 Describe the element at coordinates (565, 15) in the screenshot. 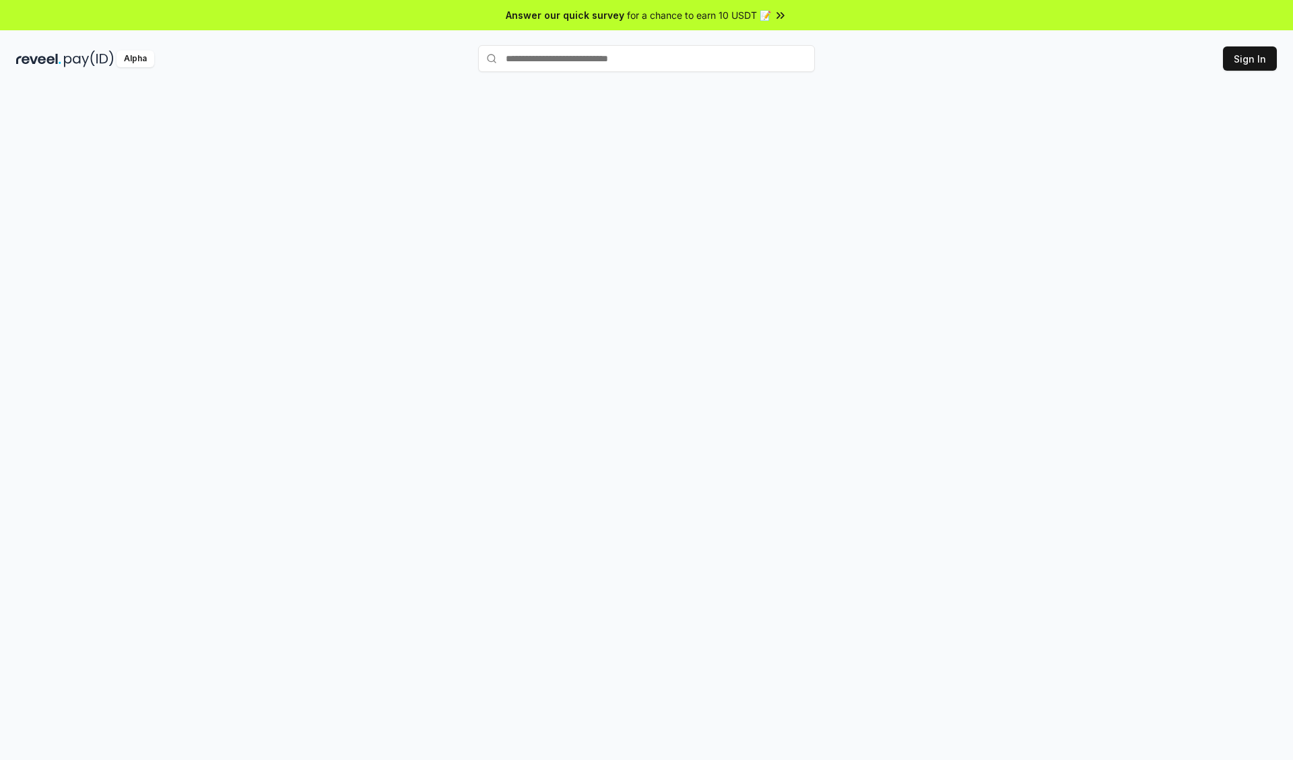

I see `span: Answer our quick survey` at that location.